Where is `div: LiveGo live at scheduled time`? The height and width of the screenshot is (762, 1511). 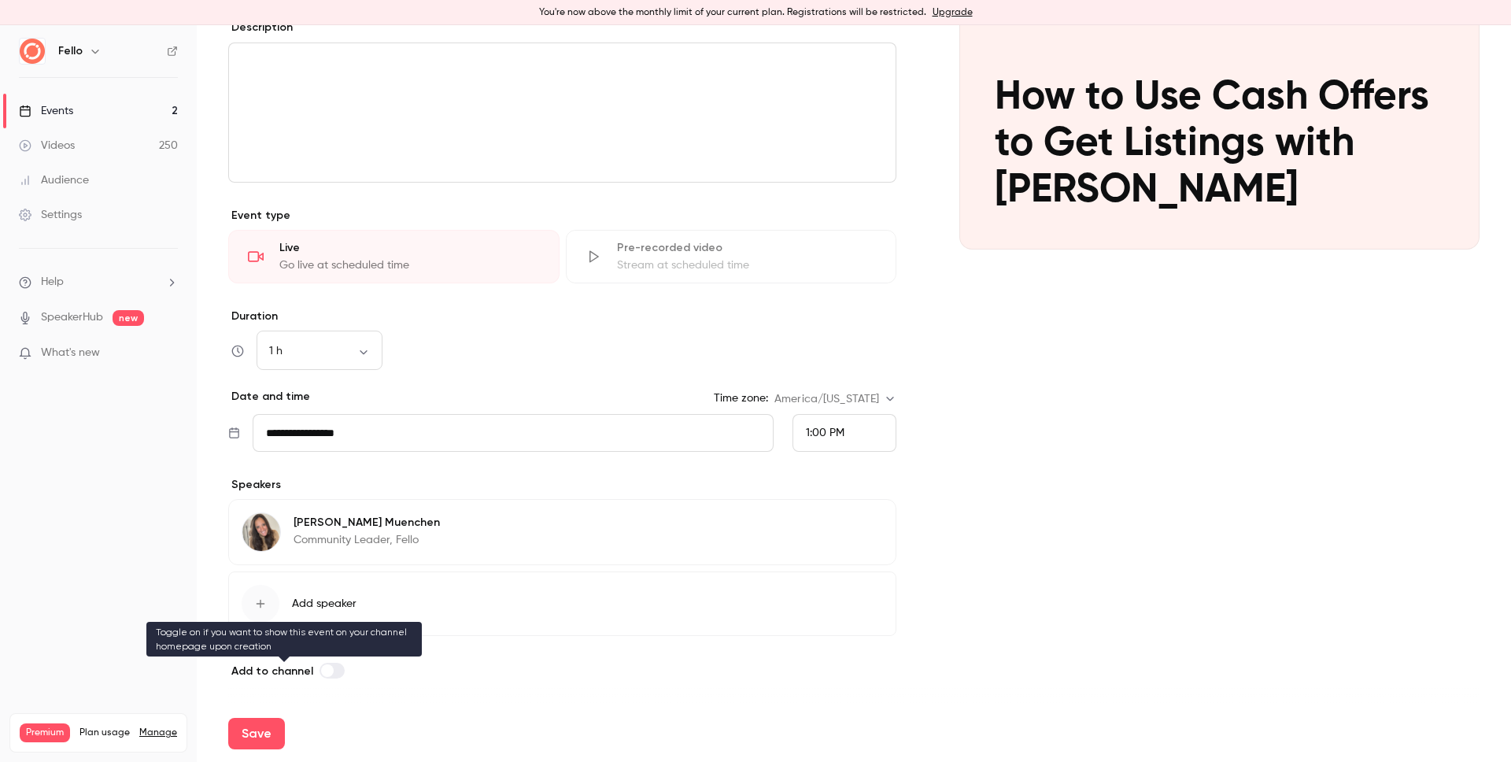 div: LiveGo live at scheduled time is located at coordinates (393, 257).